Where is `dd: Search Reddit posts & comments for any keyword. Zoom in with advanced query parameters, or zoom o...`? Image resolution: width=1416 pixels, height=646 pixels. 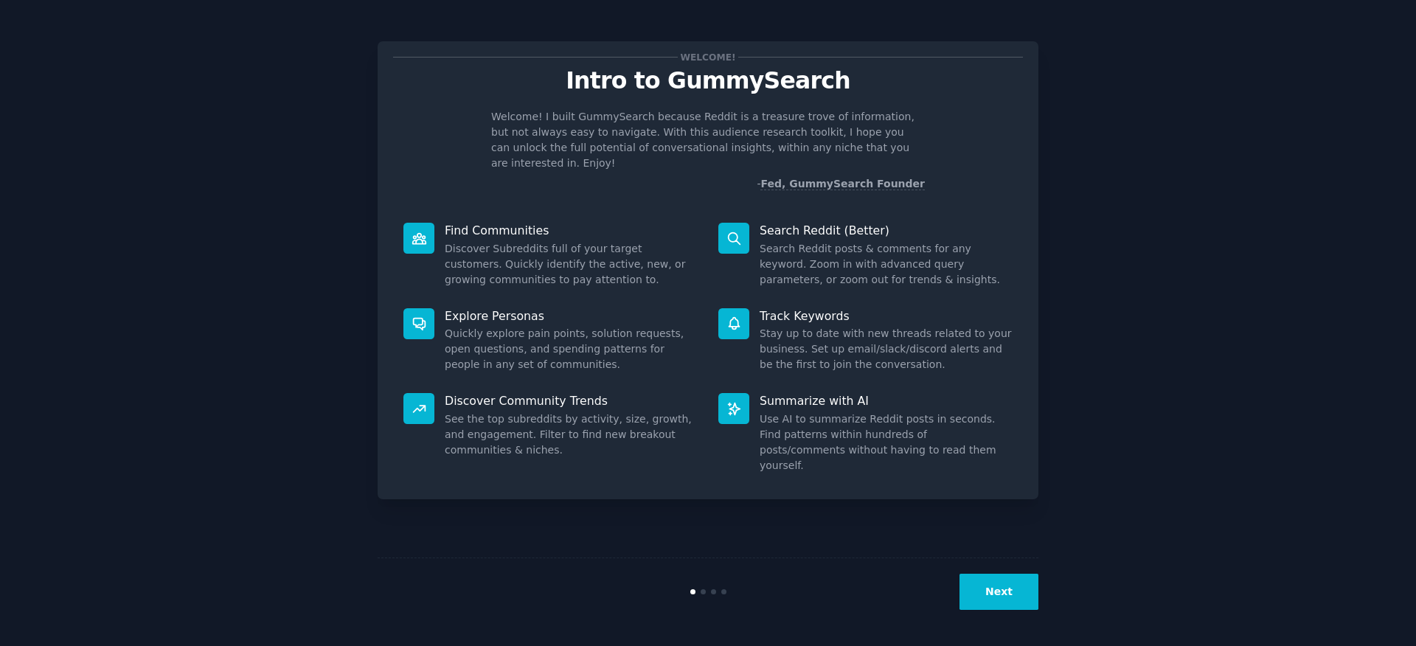 dd: Search Reddit posts & comments for any keyword. Zoom in with advanced query parameters, or zoom o... is located at coordinates (886, 264).